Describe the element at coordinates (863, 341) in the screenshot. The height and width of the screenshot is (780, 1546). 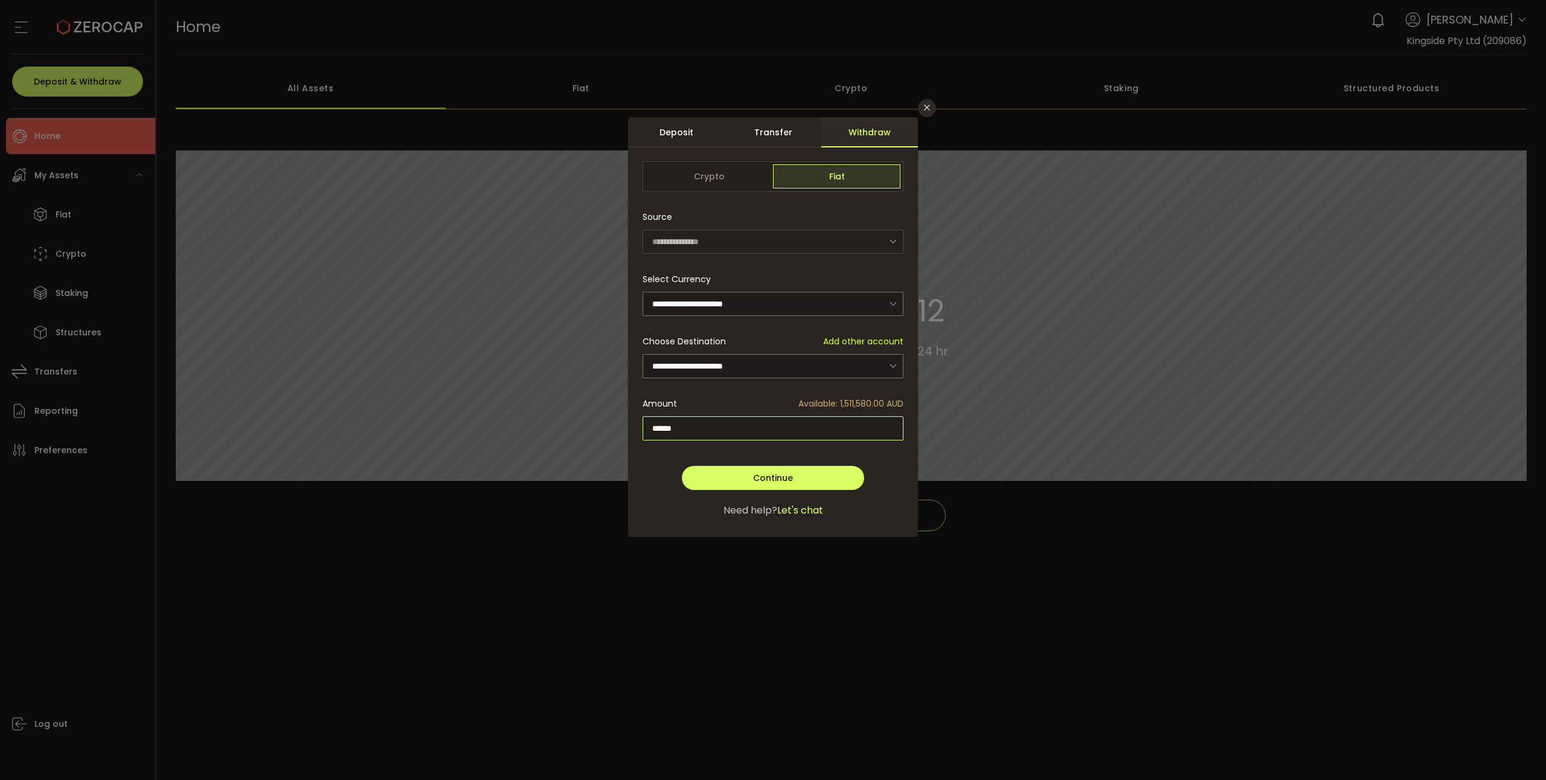
I see `span: Add other account` at that location.